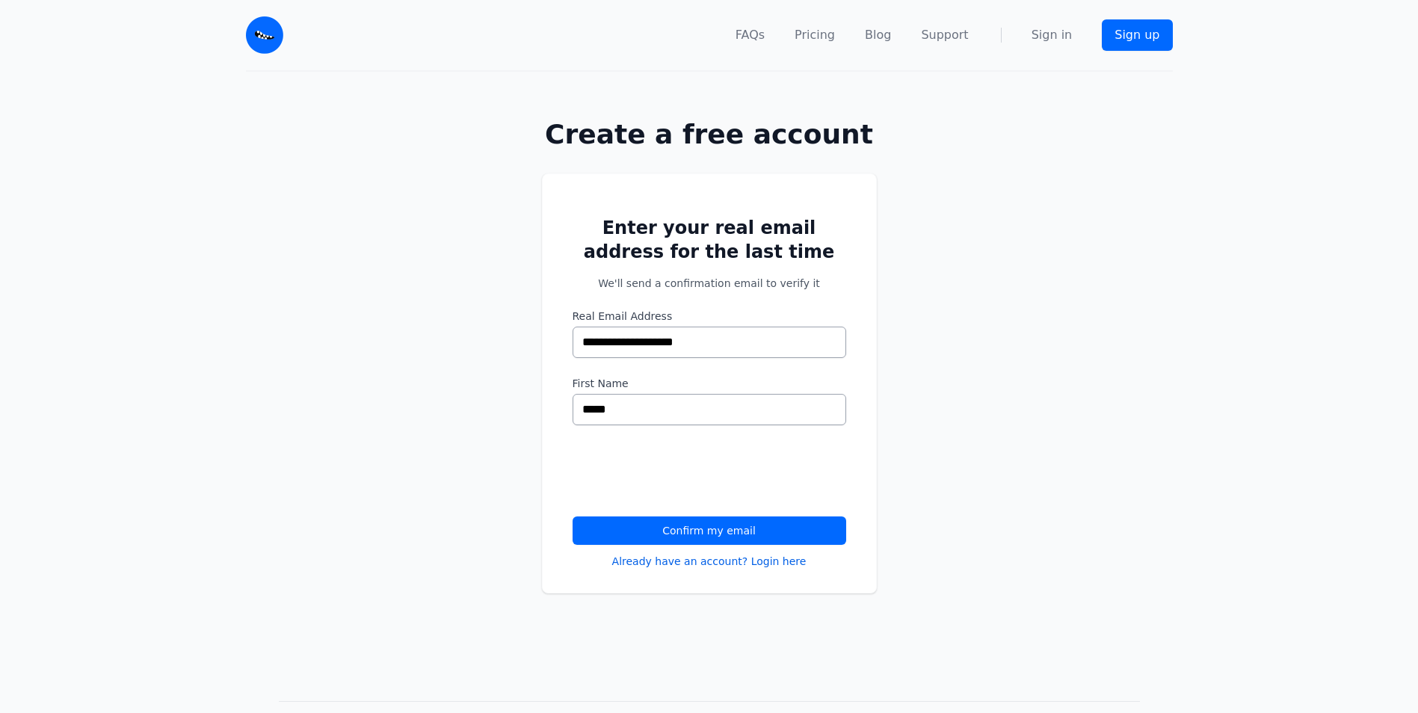 This screenshot has width=1418, height=713. Describe the element at coordinates (709, 561) in the screenshot. I see `a: Already have an account? Login here` at that location.